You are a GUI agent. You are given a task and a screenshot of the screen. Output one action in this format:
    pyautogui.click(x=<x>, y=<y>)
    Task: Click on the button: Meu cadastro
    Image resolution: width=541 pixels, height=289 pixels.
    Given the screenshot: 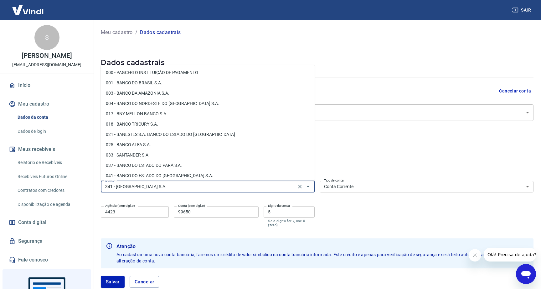 What is the action you would take?
    pyautogui.click(x=47, y=104)
    